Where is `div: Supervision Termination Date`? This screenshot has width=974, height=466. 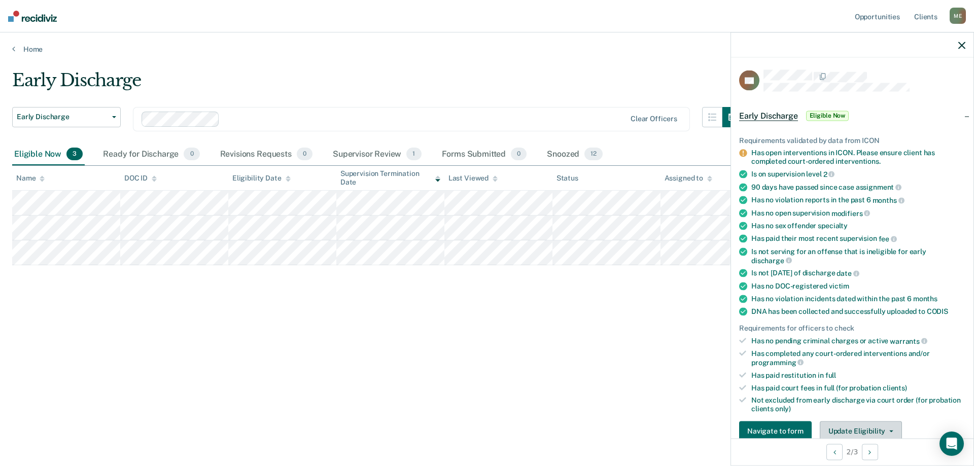
div: Supervision Termination Date is located at coordinates (390, 178).